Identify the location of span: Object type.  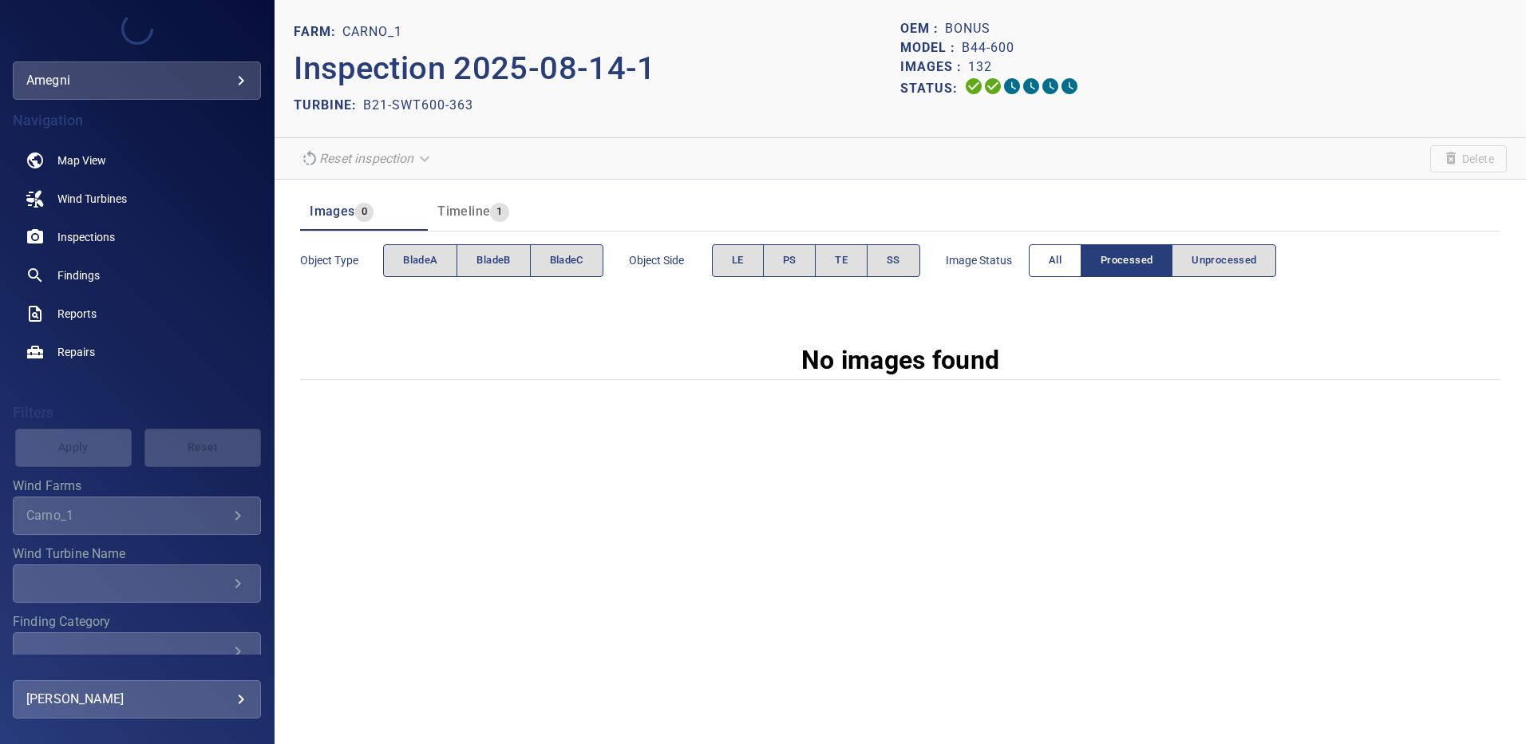
(342, 260).